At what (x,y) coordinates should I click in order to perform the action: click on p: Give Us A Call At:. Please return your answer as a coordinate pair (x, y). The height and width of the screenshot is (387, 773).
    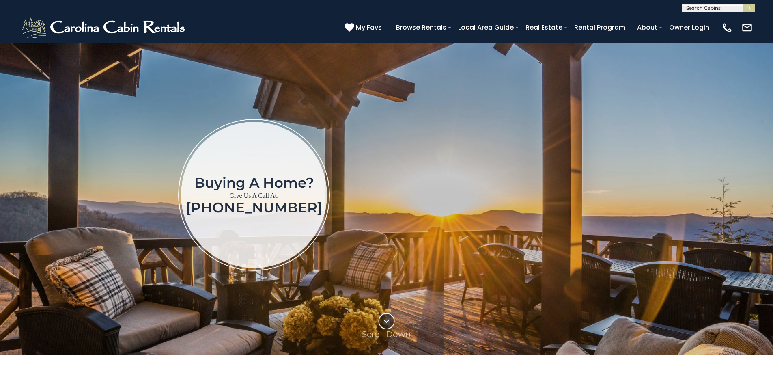
    Looking at the image, I should click on (254, 196).